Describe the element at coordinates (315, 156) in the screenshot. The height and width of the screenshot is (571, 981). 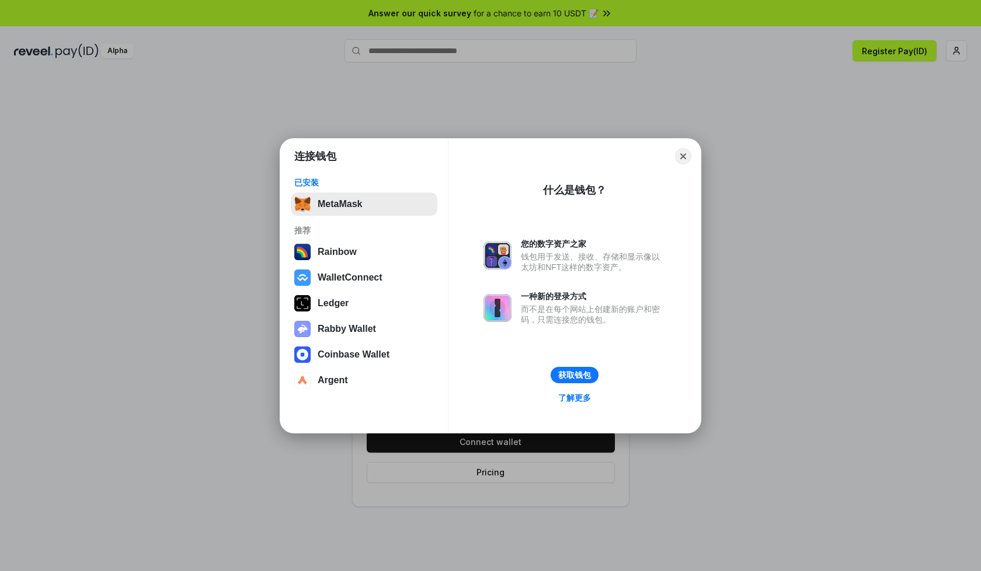
I see `h1: 连接钱包` at that location.